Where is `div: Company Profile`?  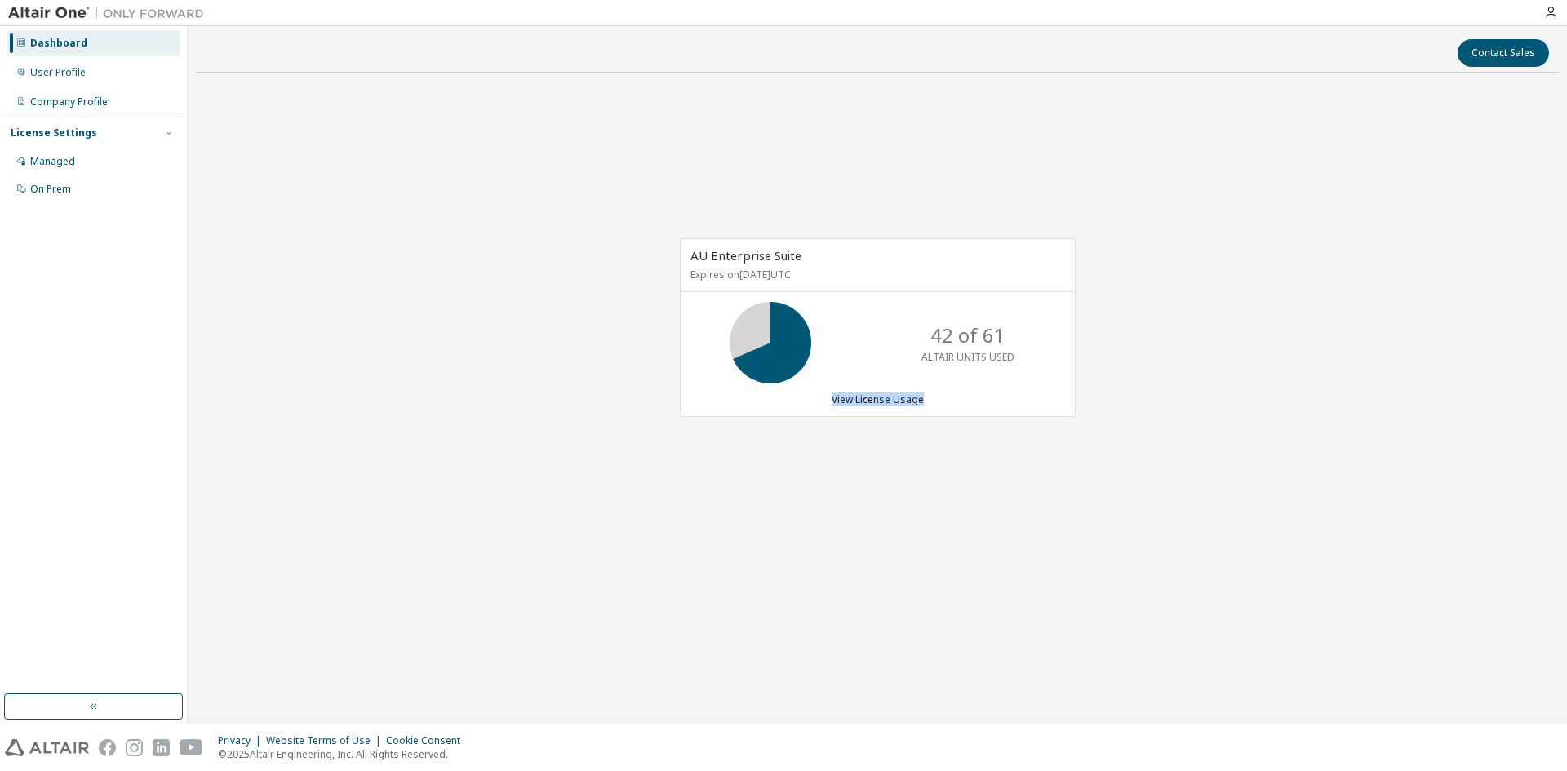 div: Company Profile is located at coordinates (69, 102).